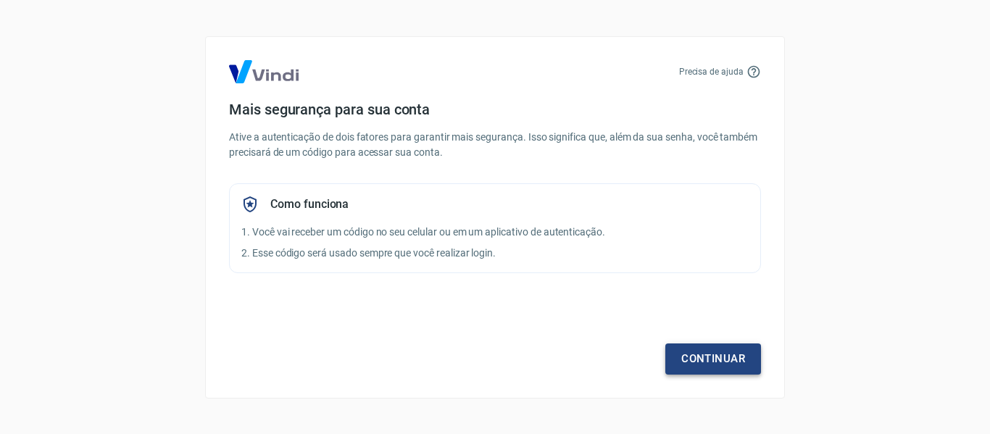 Image resolution: width=990 pixels, height=434 pixels. Describe the element at coordinates (495, 232) in the screenshot. I see `p: 1. Você vai receber um código no seu celular ou em um aplicativo de autenticação.` at that location.